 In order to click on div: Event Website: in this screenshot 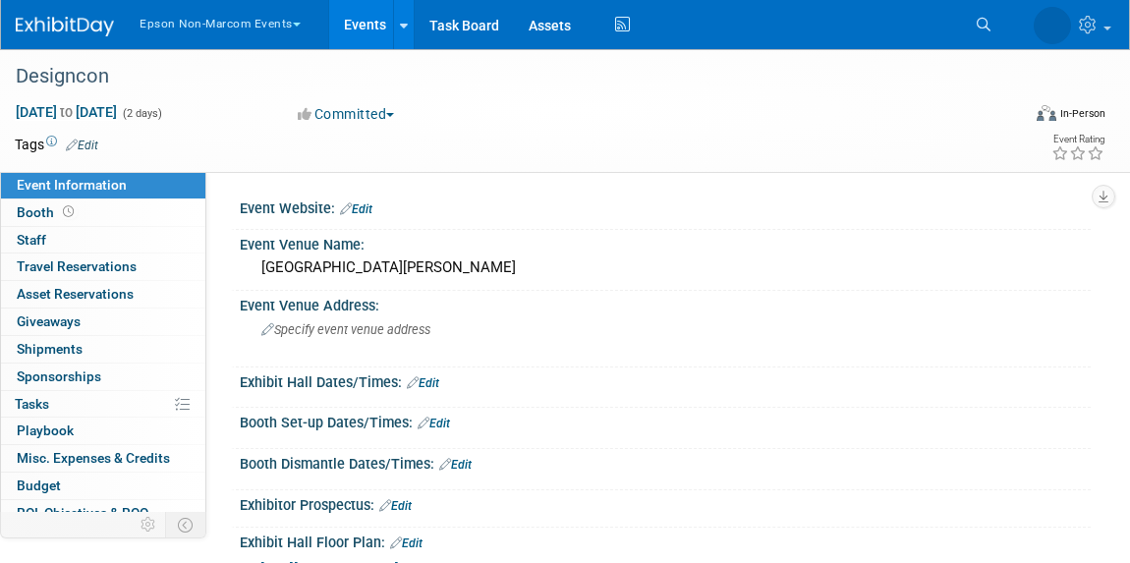, I will do `click(665, 206)`.